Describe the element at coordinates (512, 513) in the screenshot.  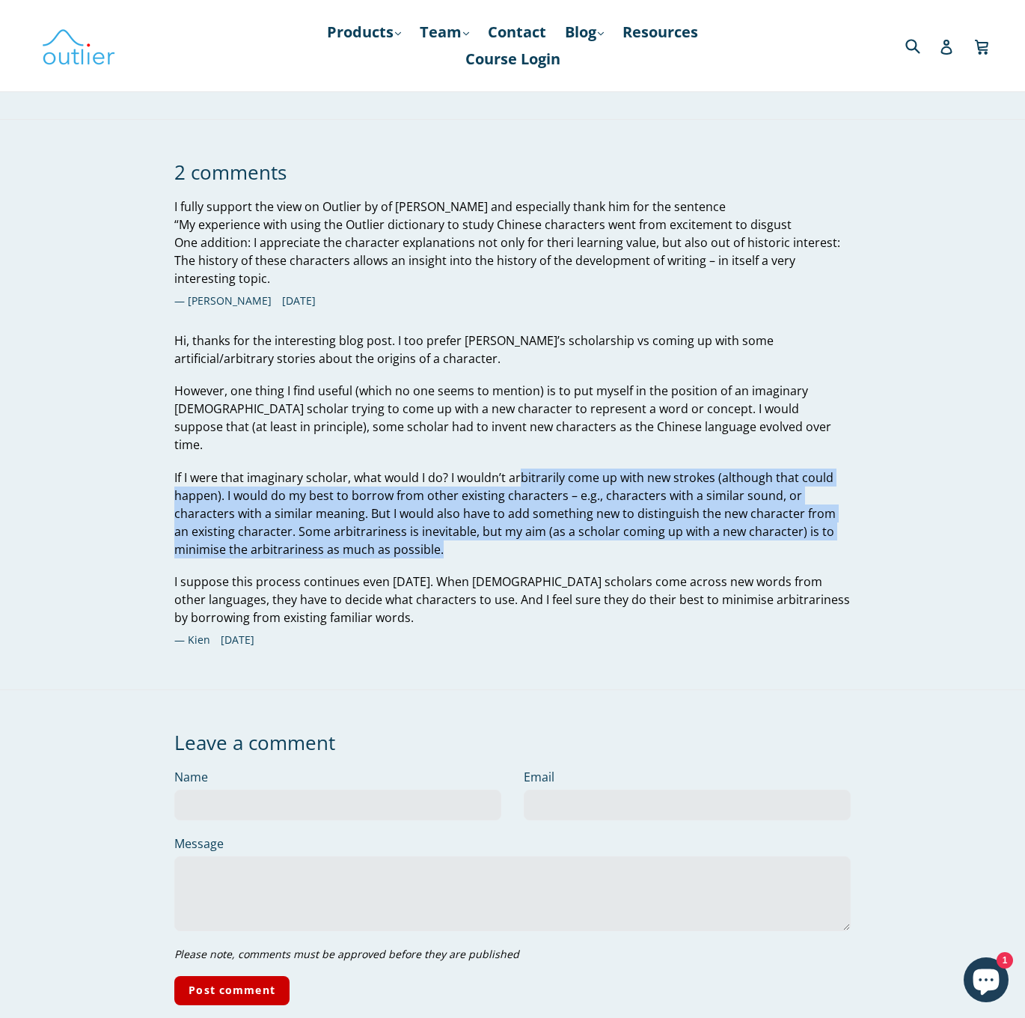
I see `p: If I were that imaginary scholar, what would I do? I wouldn’t arbitrarily come up with new stroke...` at that location.